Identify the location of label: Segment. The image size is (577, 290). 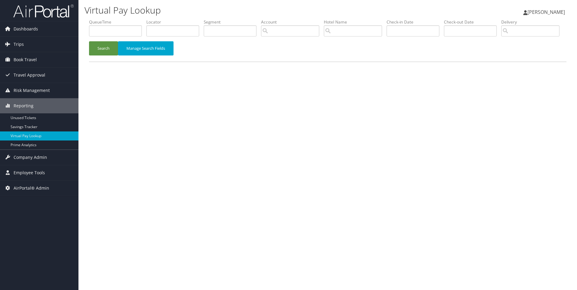
(232, 22).